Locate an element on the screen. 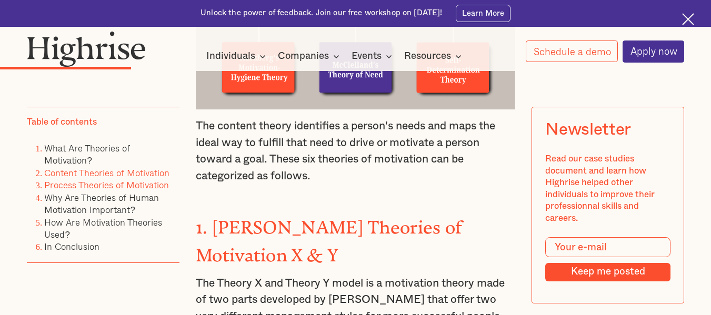  a: Apply now is located at coordinates (653, 52).